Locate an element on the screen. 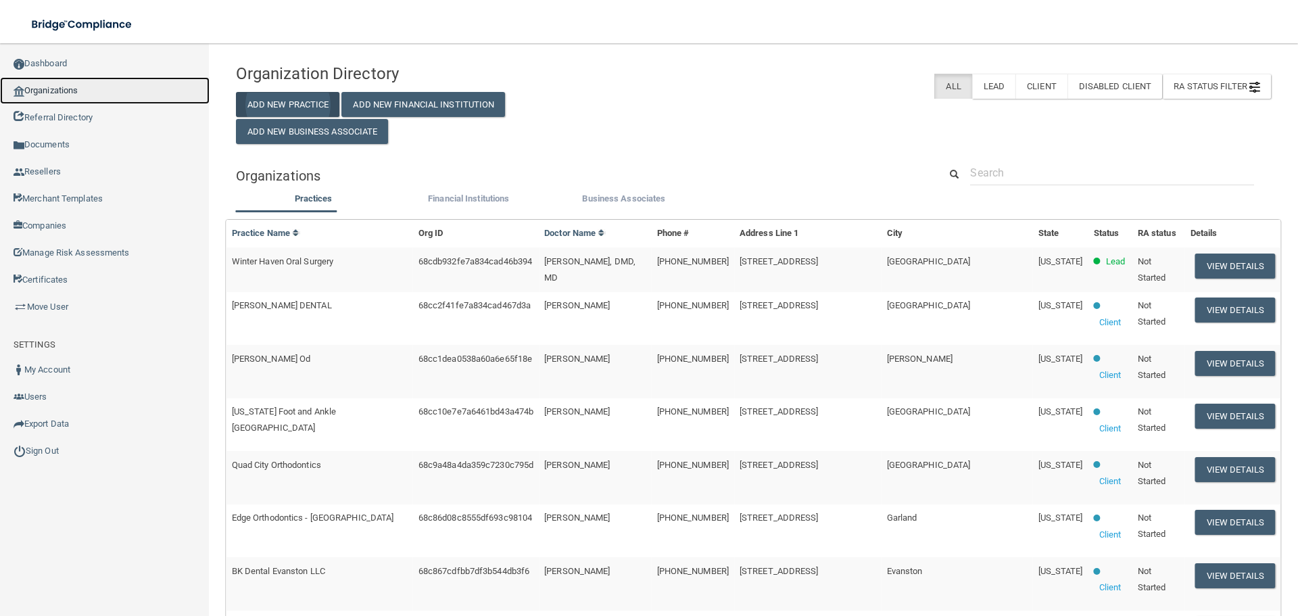 Image resolution: width=1298 pixels, height=616 pixels. a: Practice Name is located at coordinates (266, 233).